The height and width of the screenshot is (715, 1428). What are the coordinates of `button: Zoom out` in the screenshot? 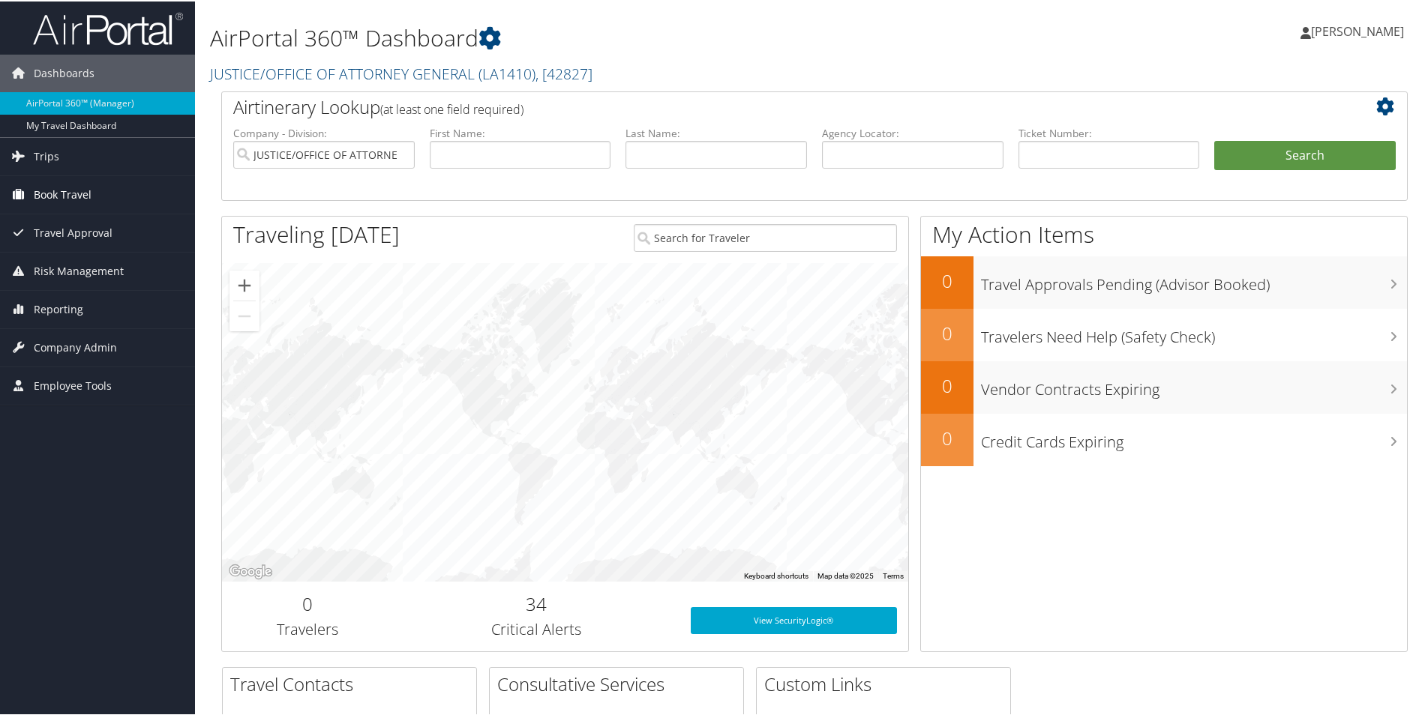 It's located at (244, 315).